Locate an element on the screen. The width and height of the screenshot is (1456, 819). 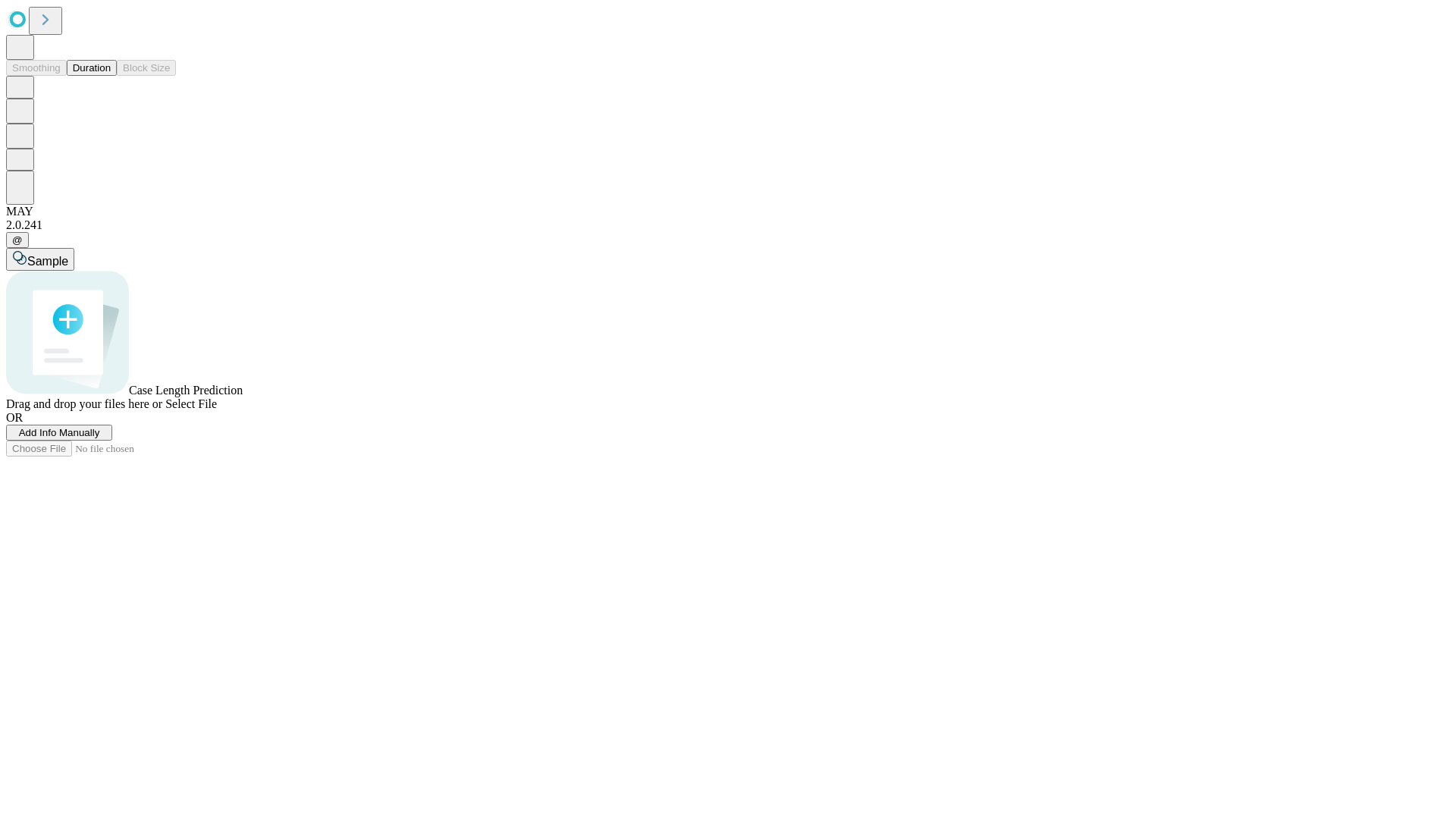
div: MAY is located at coordinates (728, 212).